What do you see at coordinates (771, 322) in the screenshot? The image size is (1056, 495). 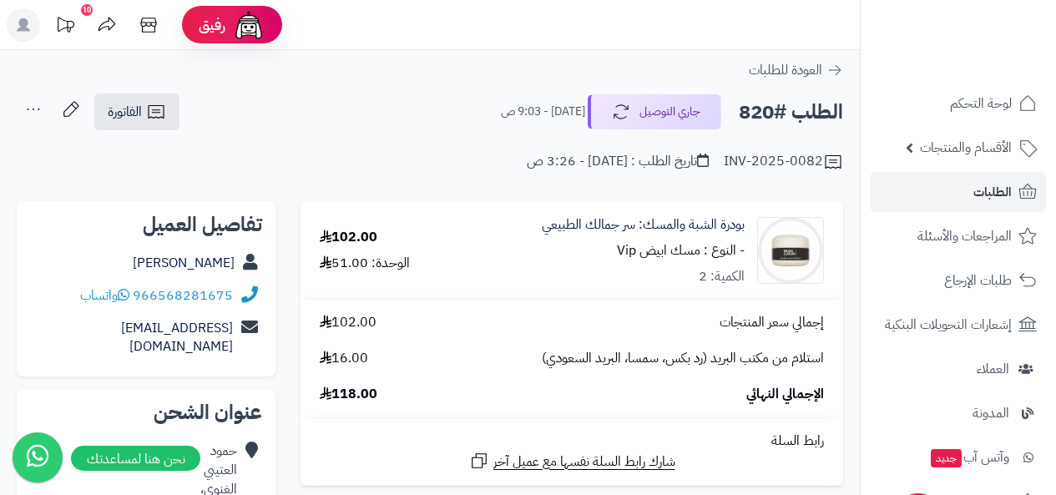 I see `span: إجمالي سعر المنتجات` at bounding box center [771, 322].